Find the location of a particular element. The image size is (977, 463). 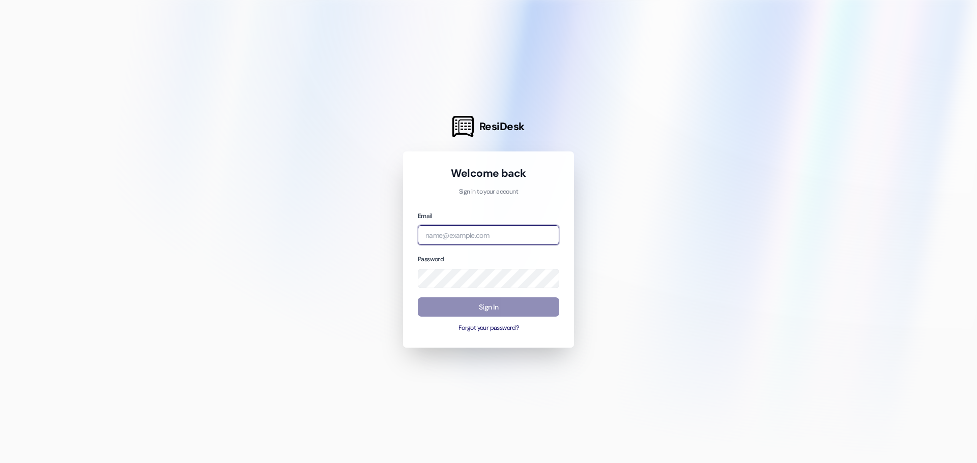

label: Password is located at coordinates (430, 259).